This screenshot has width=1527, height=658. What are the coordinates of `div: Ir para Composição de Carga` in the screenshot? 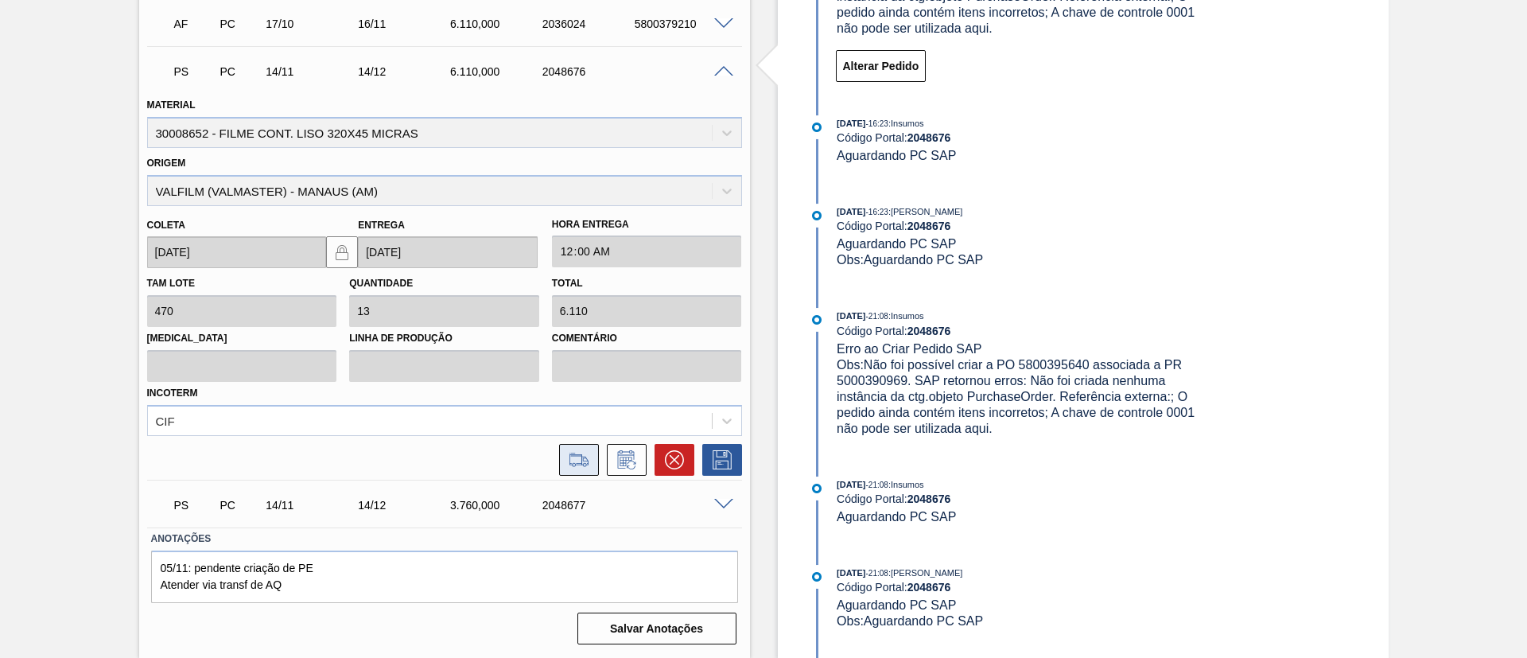 It's located at (575, 460).